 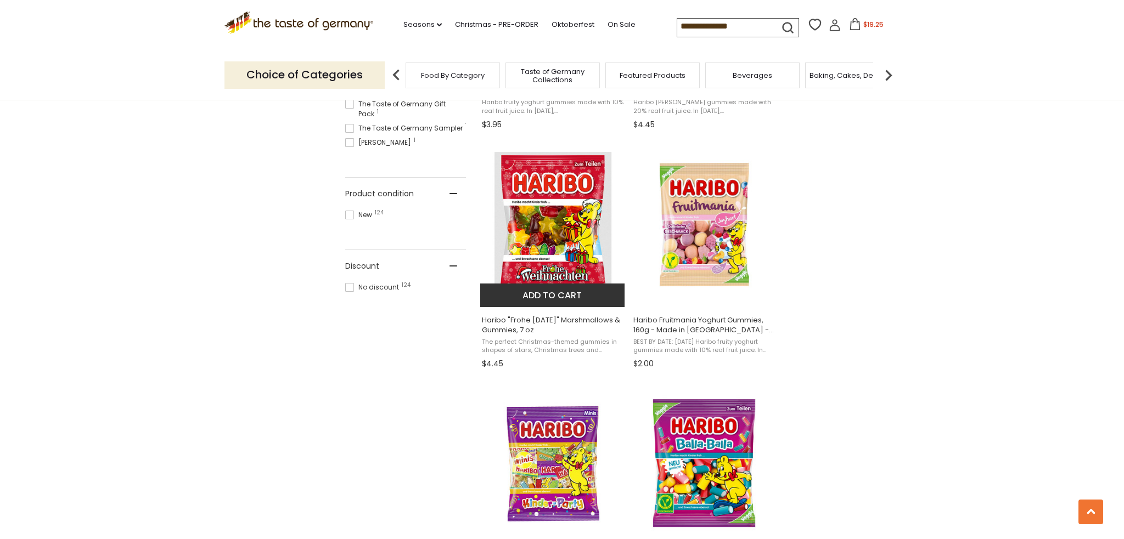 I want to click on a: On Sale, so click(x=621, y=25).